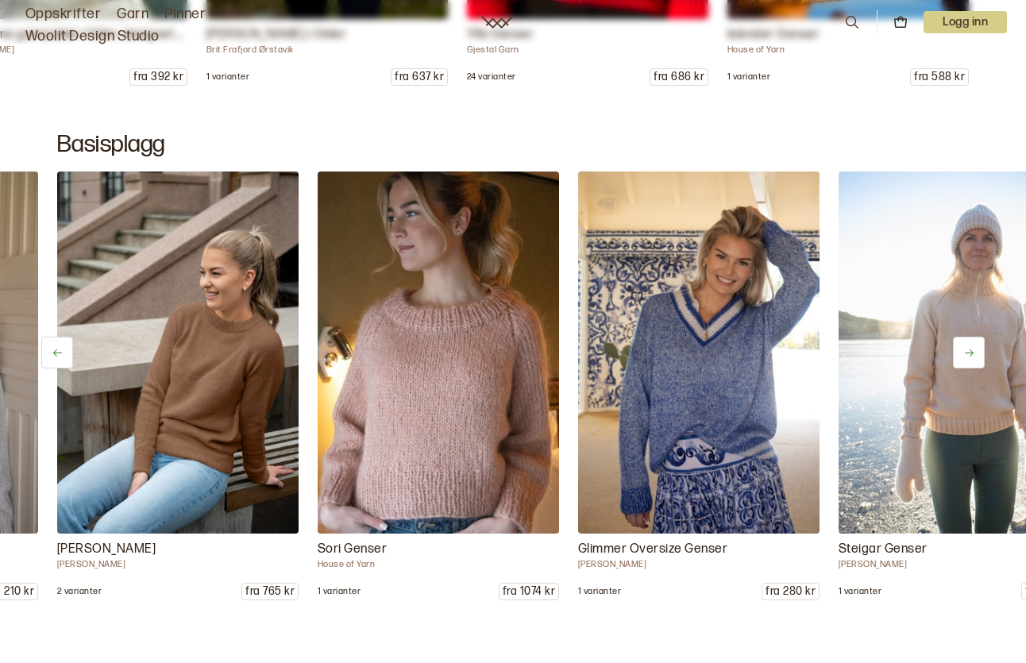 The height and width of the screenshot is (663, 1026). What do you see at coordinates (965, 22) in the screenshot?
I see `button: User dropdown` at bounding box center [965, 22].